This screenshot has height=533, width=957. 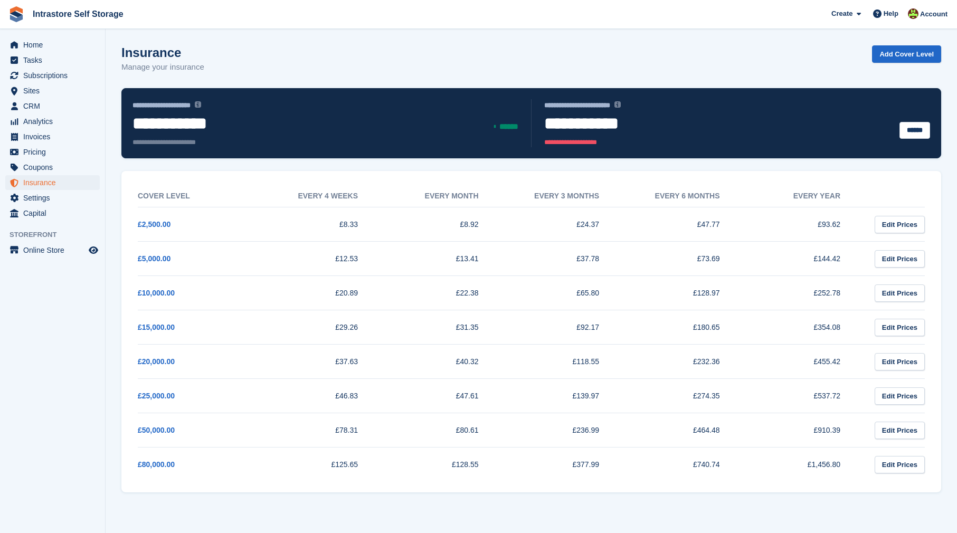 What do you see at coordinates (55, 213) in the screenshot?
I see `span: Capital` at bounding box center [55, 213].